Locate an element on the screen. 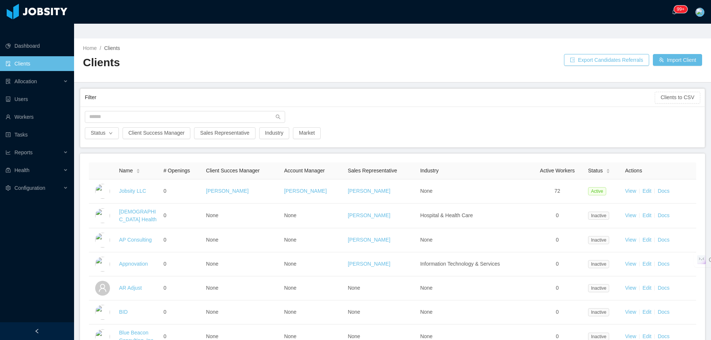 The width and height of the screenshot is (711, 340). td: 72 is located at coordinates (558, 192).